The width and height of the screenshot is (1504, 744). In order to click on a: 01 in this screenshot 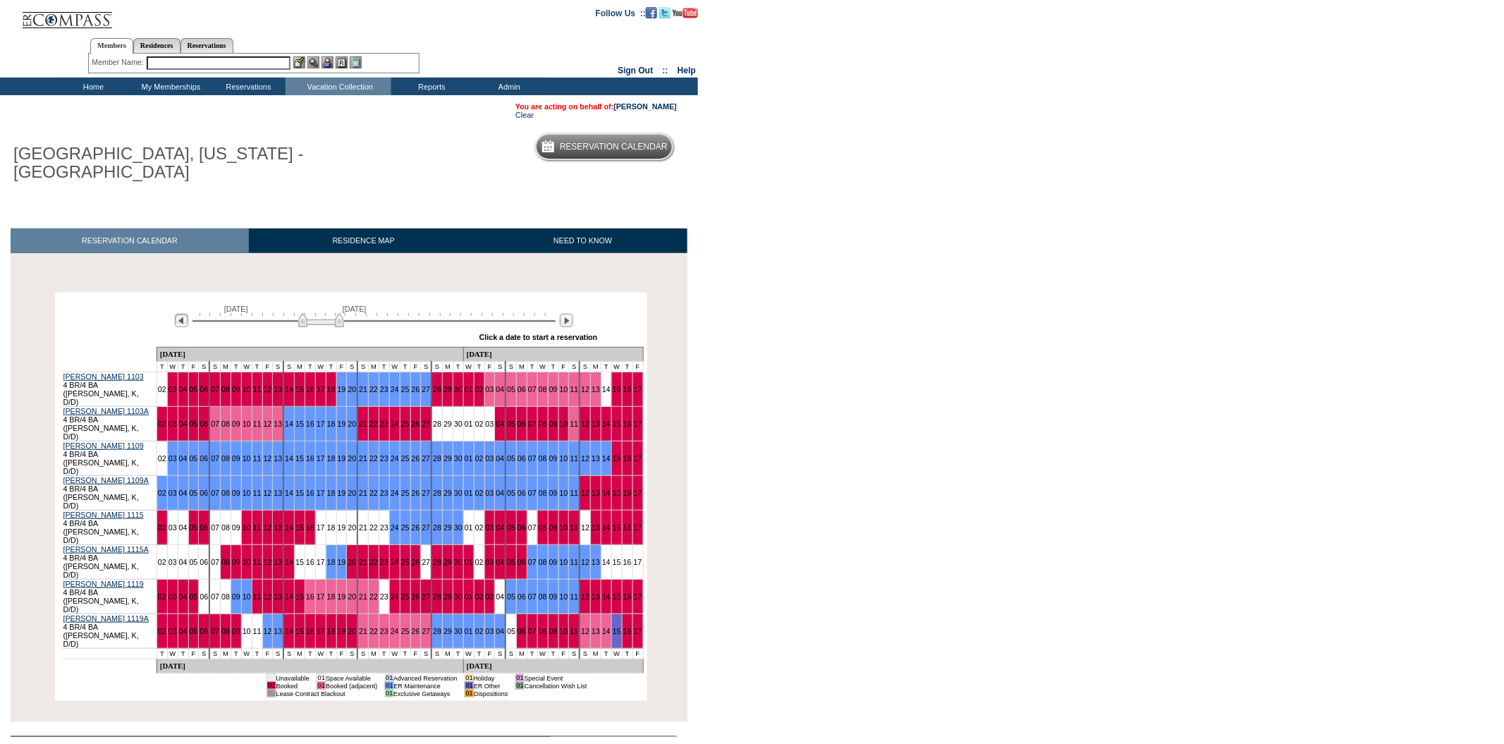, I will do `click(469, 424)`.